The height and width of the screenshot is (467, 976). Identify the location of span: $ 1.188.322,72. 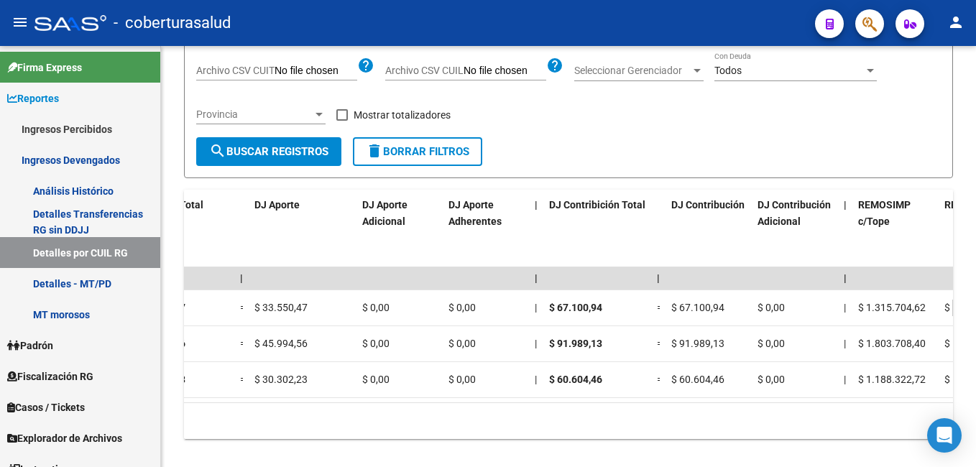
(892, 379).